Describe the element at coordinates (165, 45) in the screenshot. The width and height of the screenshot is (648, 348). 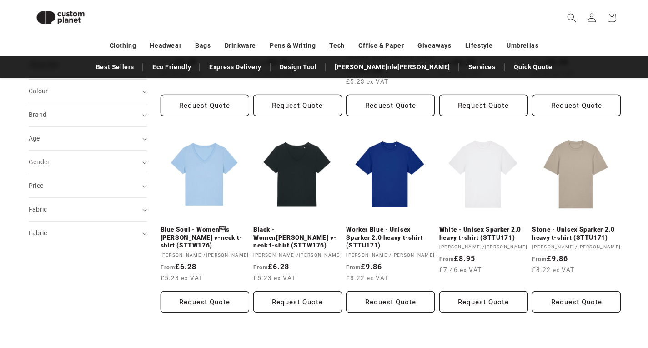
I see `a: Headwear` at that location.